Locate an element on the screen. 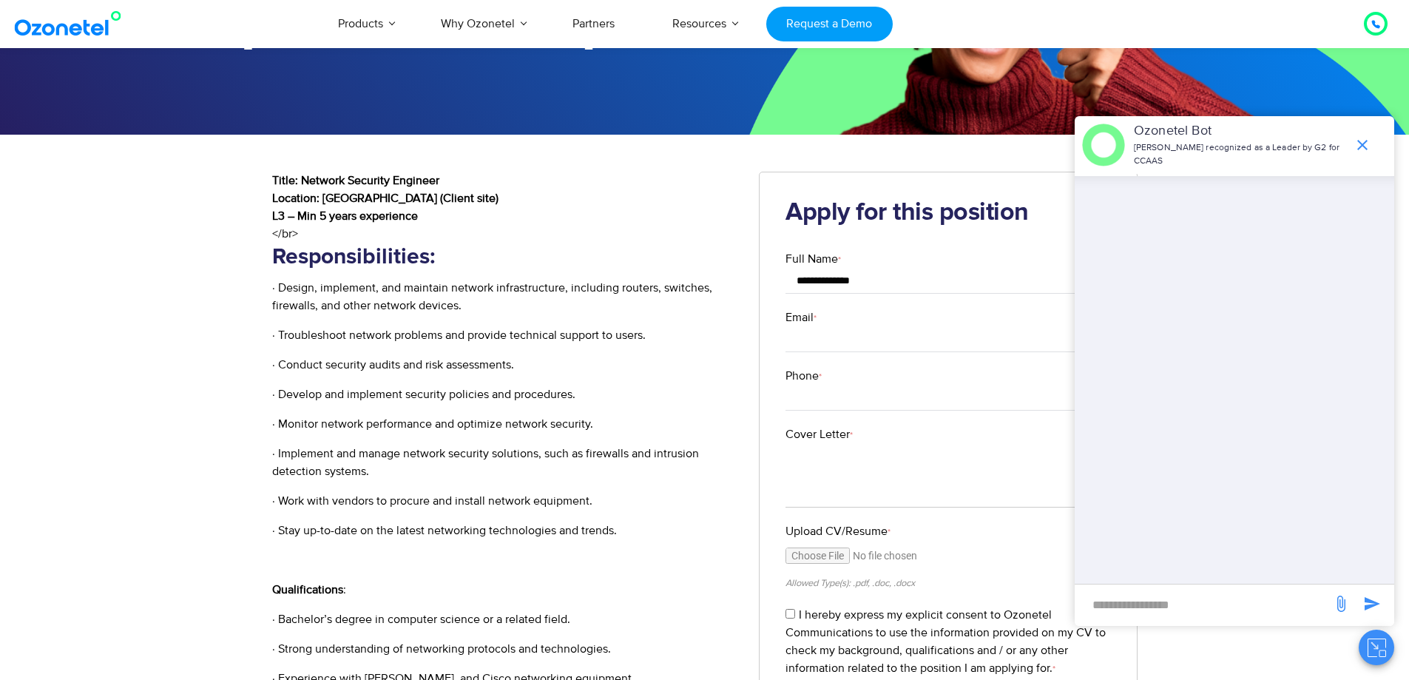 Image resolution: width=1409 pixels, height=680 pixels. p: · Monitor network performance and optimize network security. is located at coordinates (504, 424).